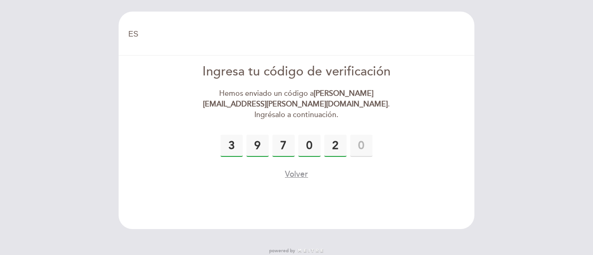 The width and height of the screenshot is (593, 255). Describe the element at coordinates (282, 251) in the screenshot. I see `span: powered by` at that location.